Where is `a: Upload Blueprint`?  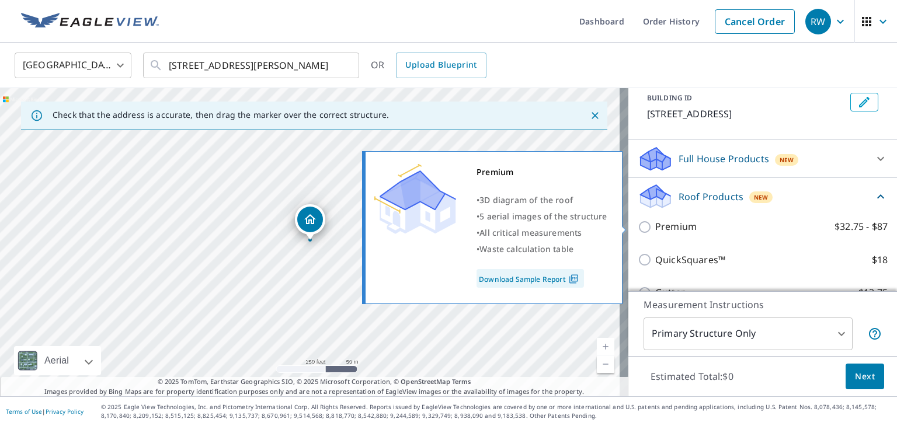 a: Upload Blueprint is located at coordinates (441, 65).